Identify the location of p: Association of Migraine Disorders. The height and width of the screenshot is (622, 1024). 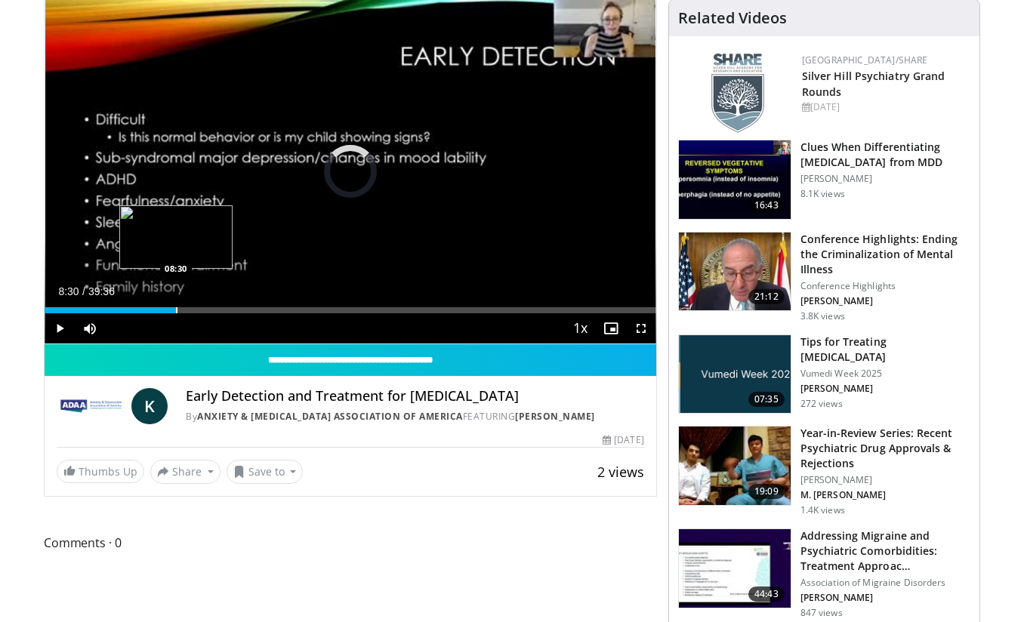
(885, 583).